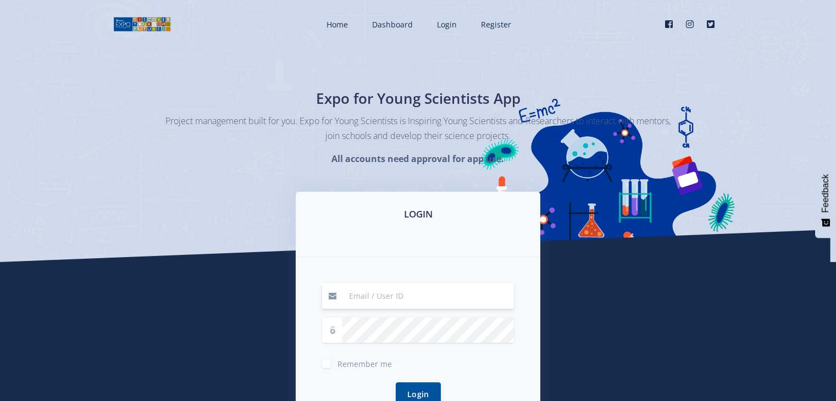 The height and width of the screenshot is (401, 836). What do you see at coordinates (428, 296) in the screenshot?
I see `input: Email / User ID` at bounding box center [428, 296].